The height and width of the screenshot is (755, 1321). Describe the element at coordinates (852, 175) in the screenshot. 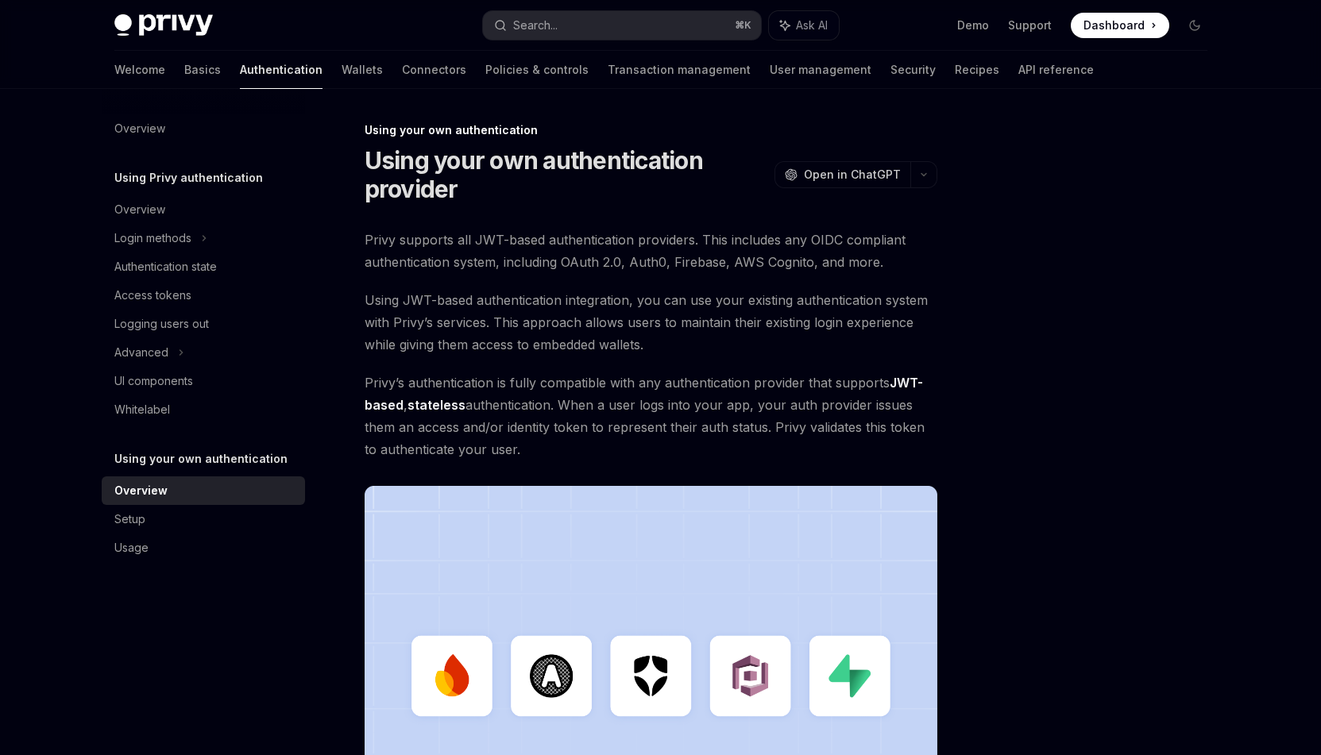

I see `span: Open in ChatGPT` at that location.